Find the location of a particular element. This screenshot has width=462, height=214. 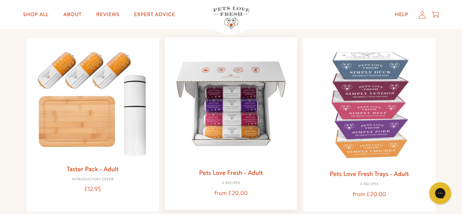

img: Taster Pack - Adult is located at coordinates (93, 102).